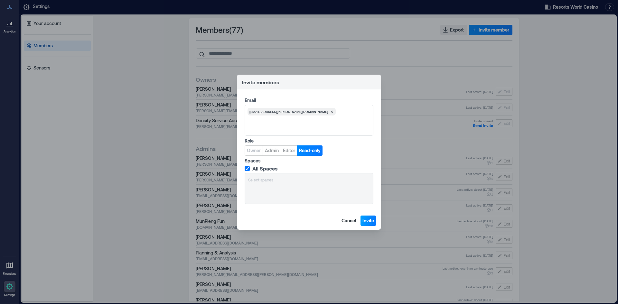  What do you see at coordinates (309, 161) in the screenshot?
I see `label: Spaces` at bounding box center [309, 161].